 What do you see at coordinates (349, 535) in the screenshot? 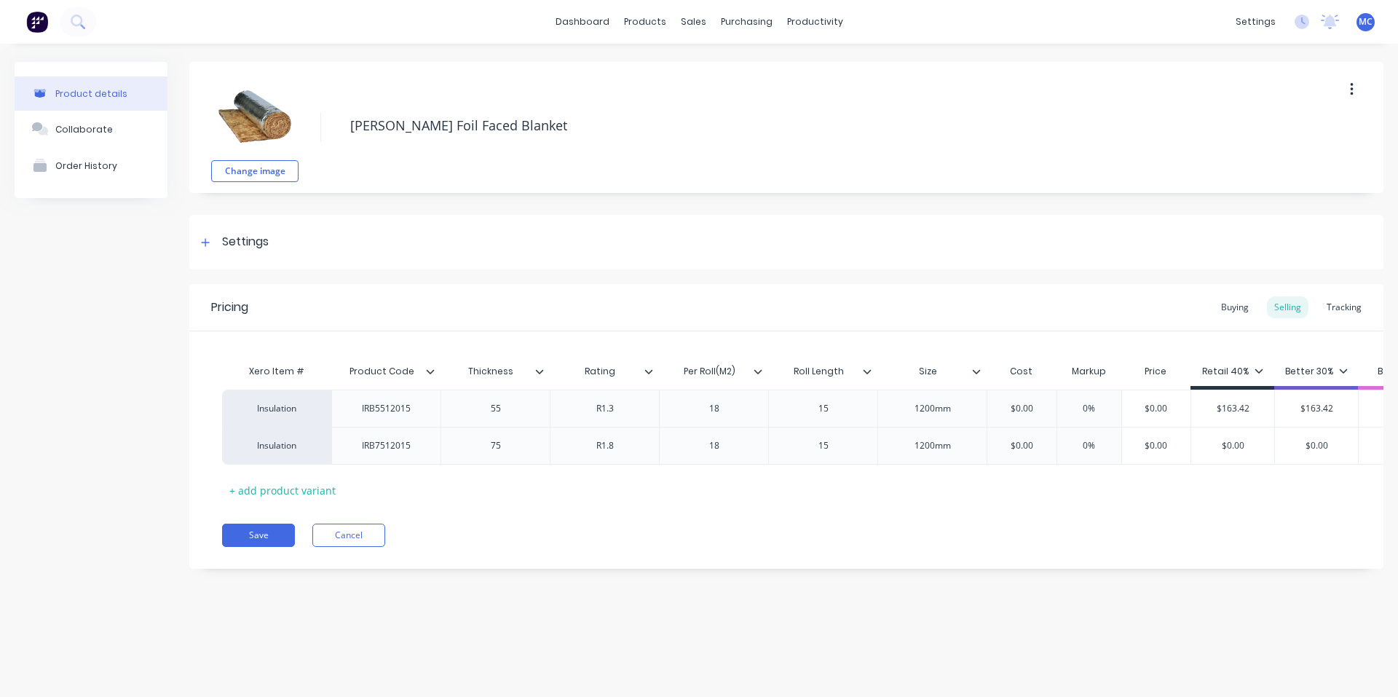
I see `button: Cancel` at bounding box center [349, 535].